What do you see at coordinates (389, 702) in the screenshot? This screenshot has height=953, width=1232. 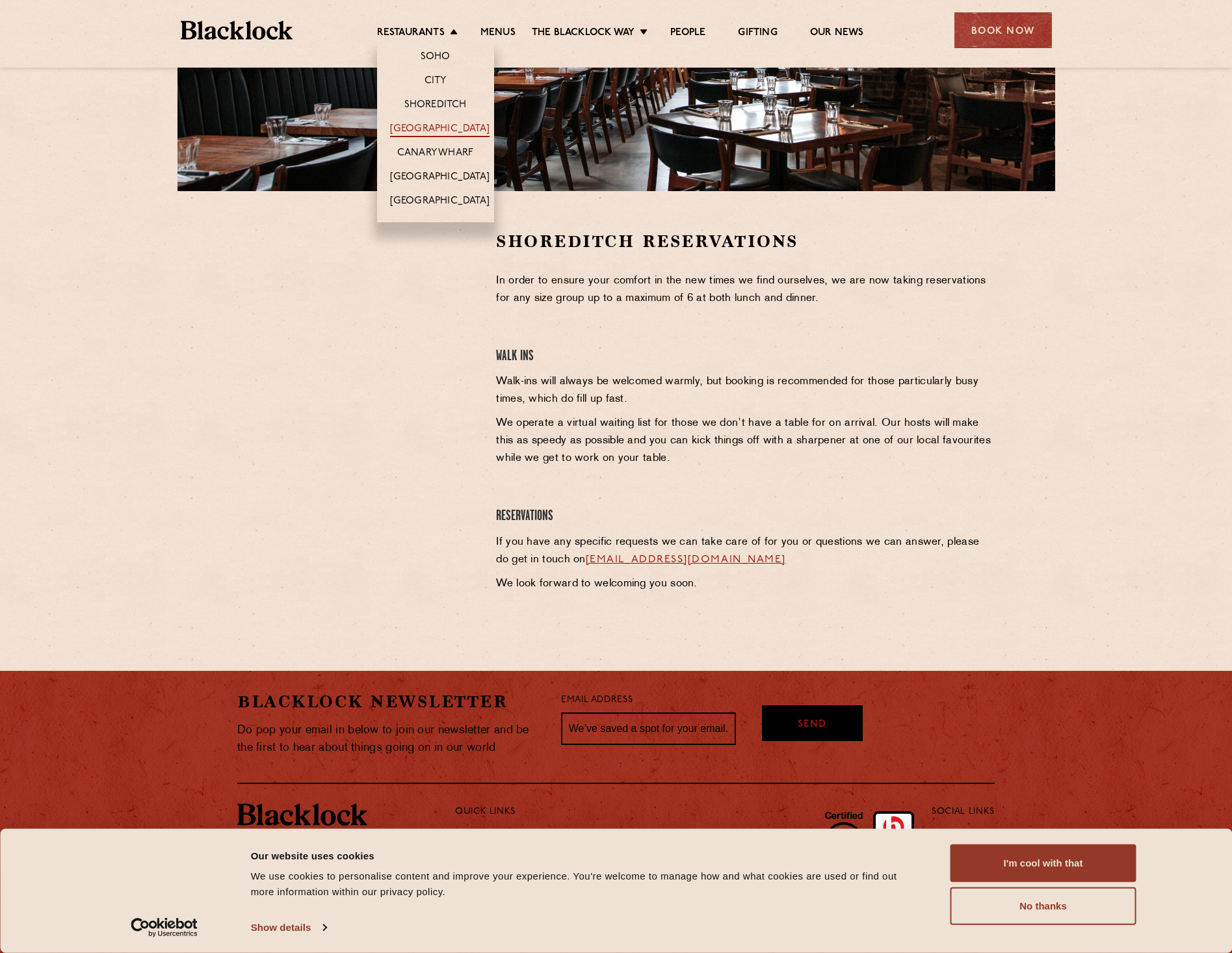 I see `h2: Blacklock Newsletter` at bounding box center [389, 702].